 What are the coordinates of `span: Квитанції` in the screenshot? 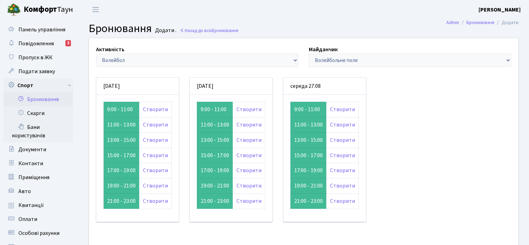 It's located at (31, 205).